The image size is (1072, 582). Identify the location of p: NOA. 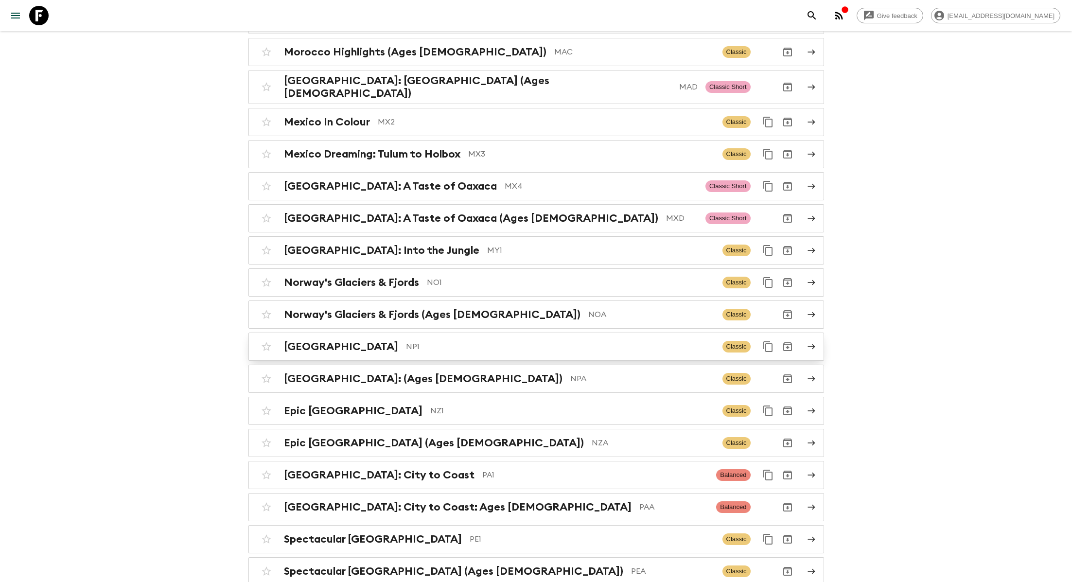
(651, 315).